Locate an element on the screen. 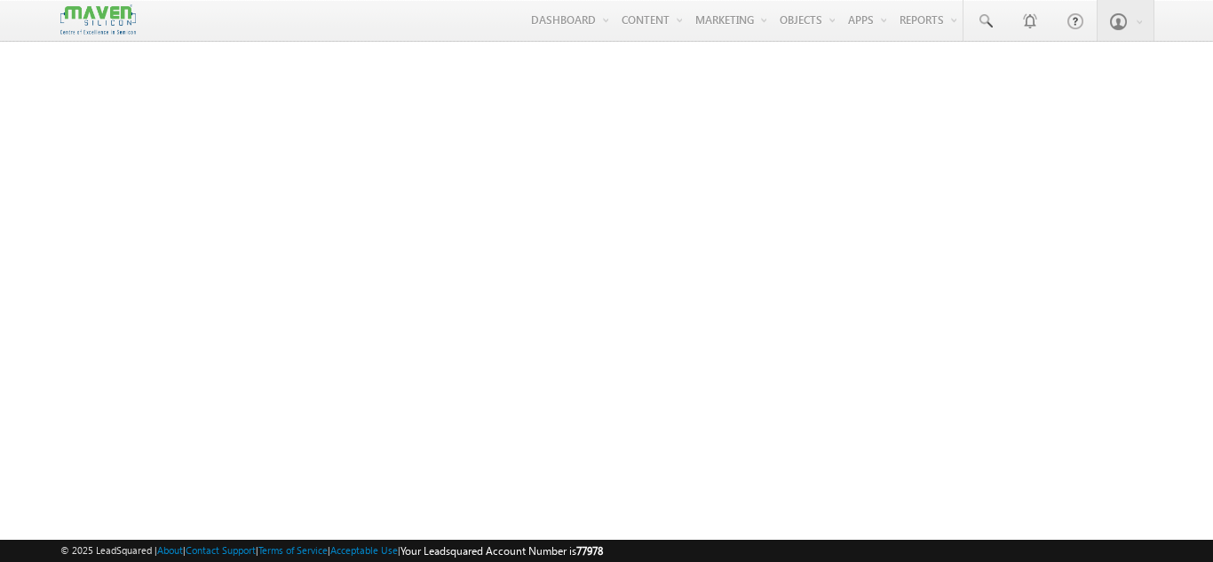 Image resolution: width=1213 pixels, height=562 pixels. span: Your Leadsquared Account Number is is located at coordinates (502, 551).